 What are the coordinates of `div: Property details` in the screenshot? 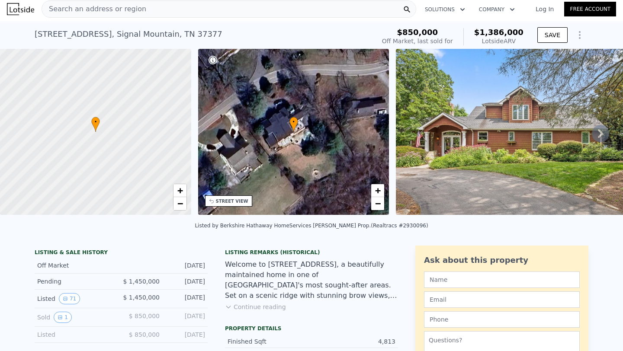 It's located at (312, 329).